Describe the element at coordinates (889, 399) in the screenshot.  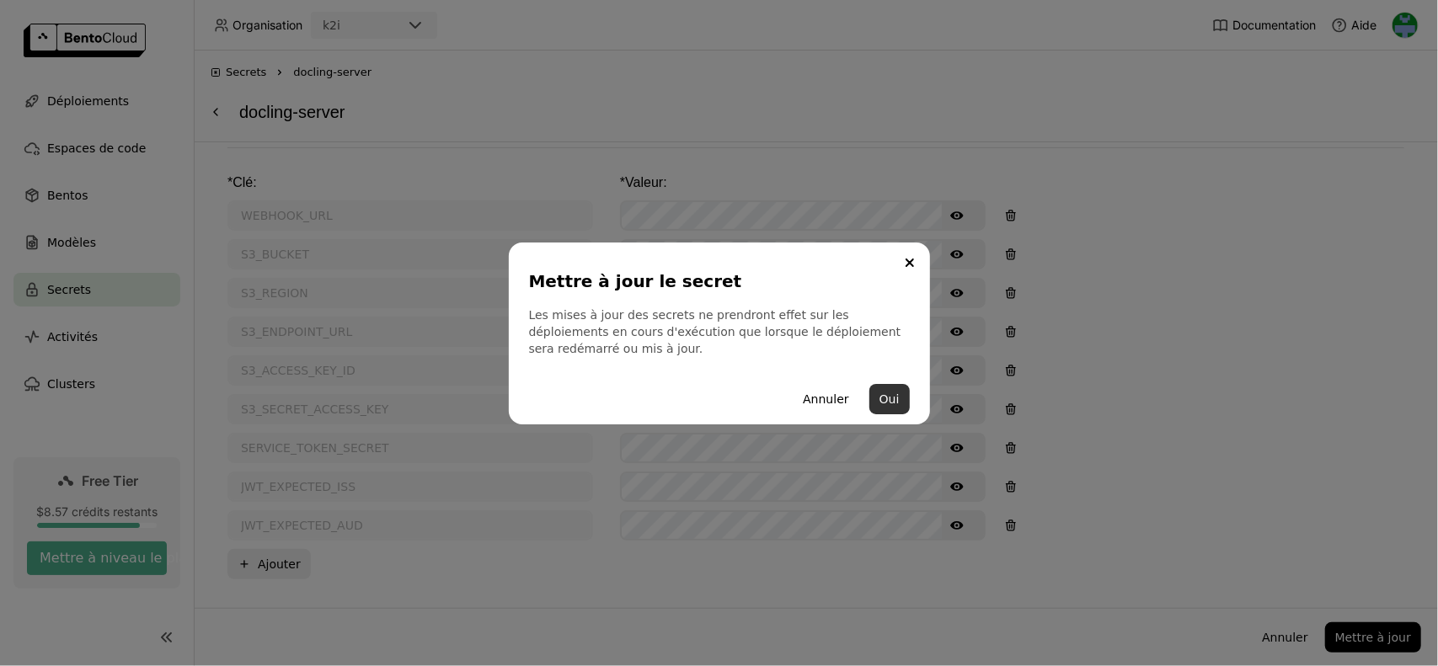
I see `button: Oui` at that location.